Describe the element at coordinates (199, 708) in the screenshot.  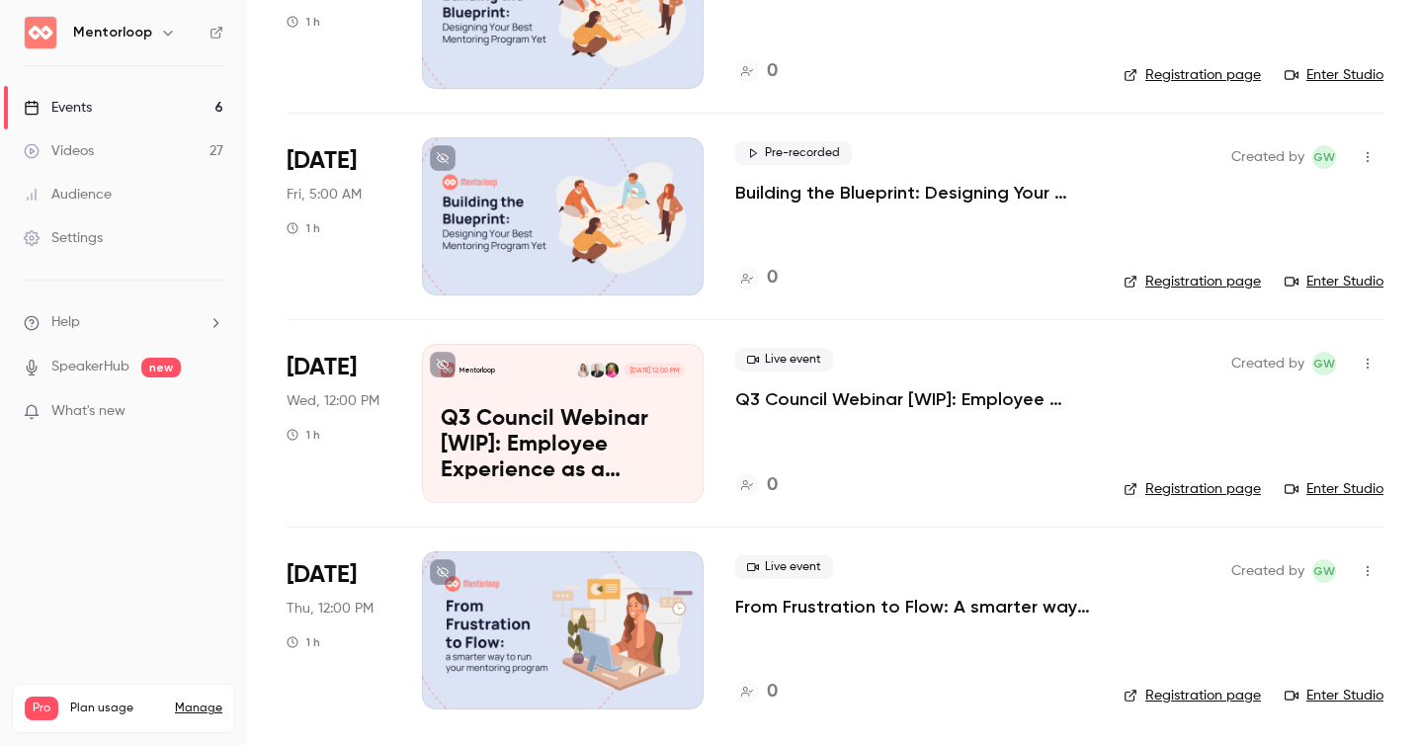
I see `a: Manage` at that location.